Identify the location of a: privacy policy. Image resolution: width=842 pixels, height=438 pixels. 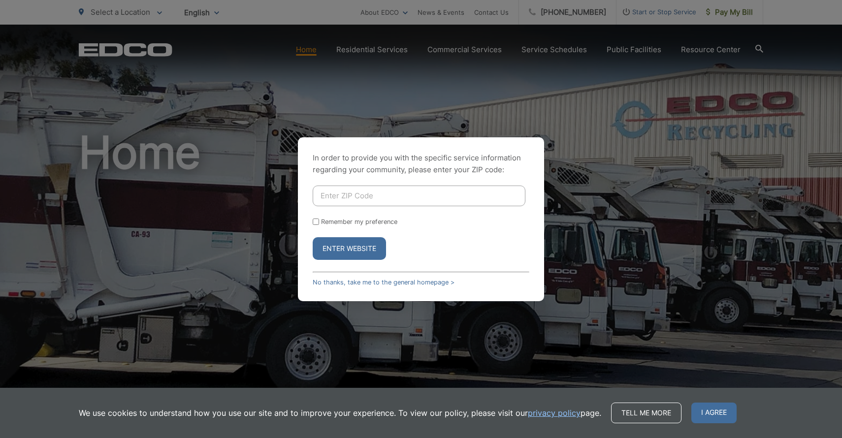
(554, 413).